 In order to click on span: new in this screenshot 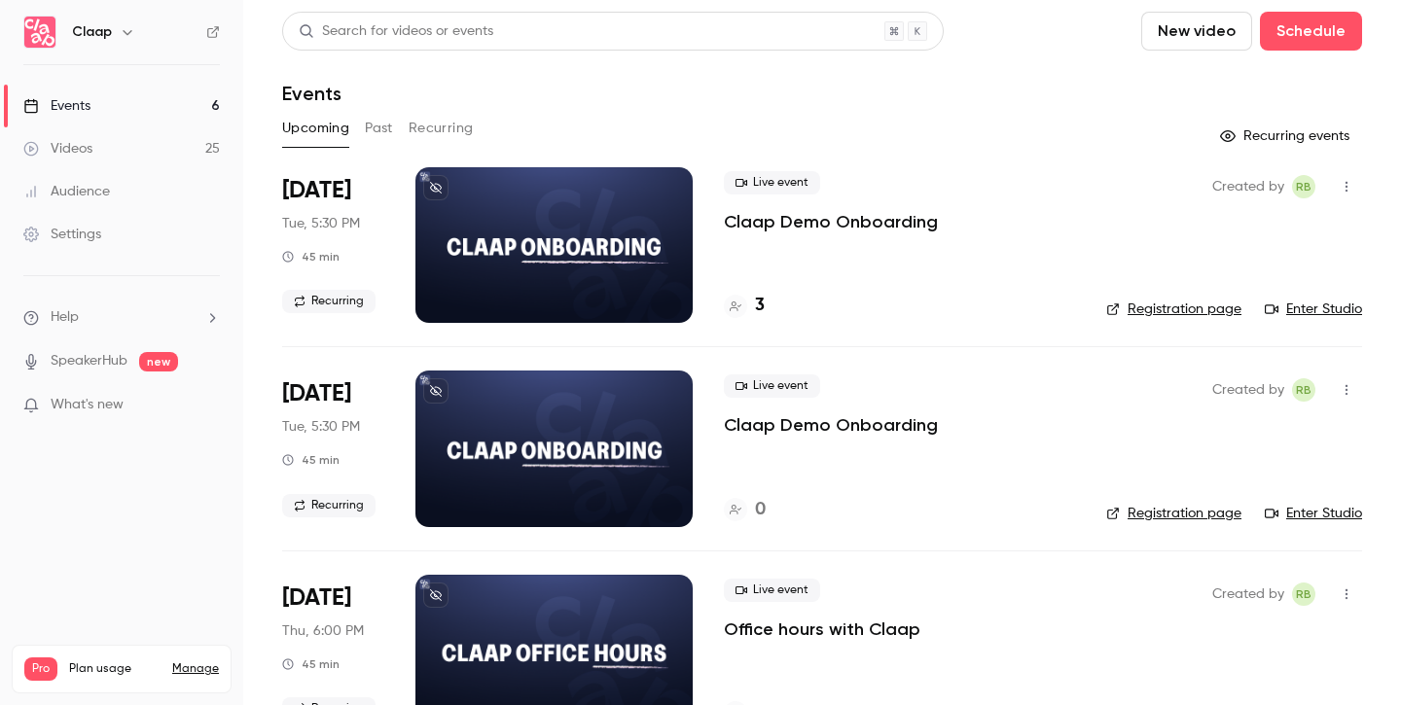, I will do `click(159, 362)`.